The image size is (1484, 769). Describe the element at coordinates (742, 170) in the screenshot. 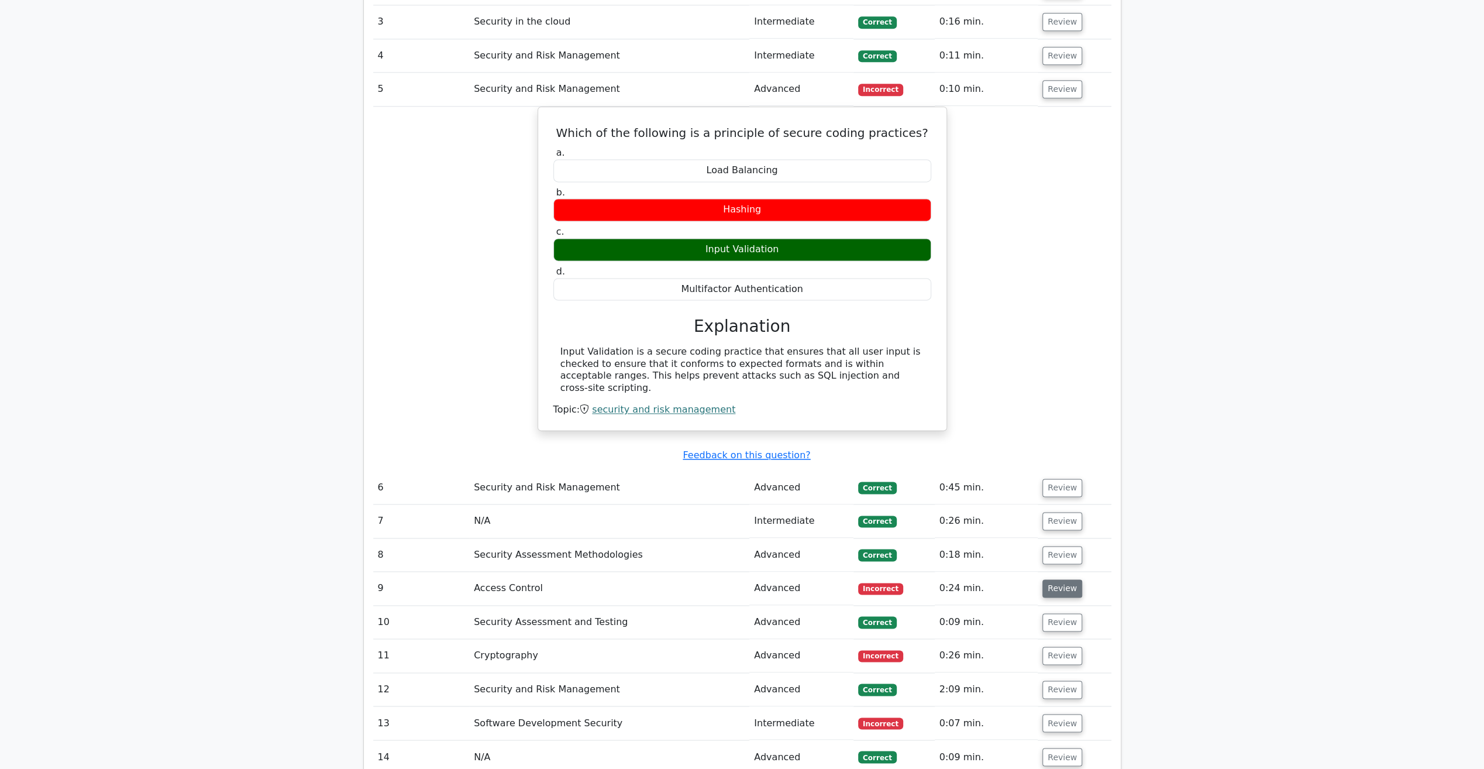

I see `div: Load Balancing` at that location.